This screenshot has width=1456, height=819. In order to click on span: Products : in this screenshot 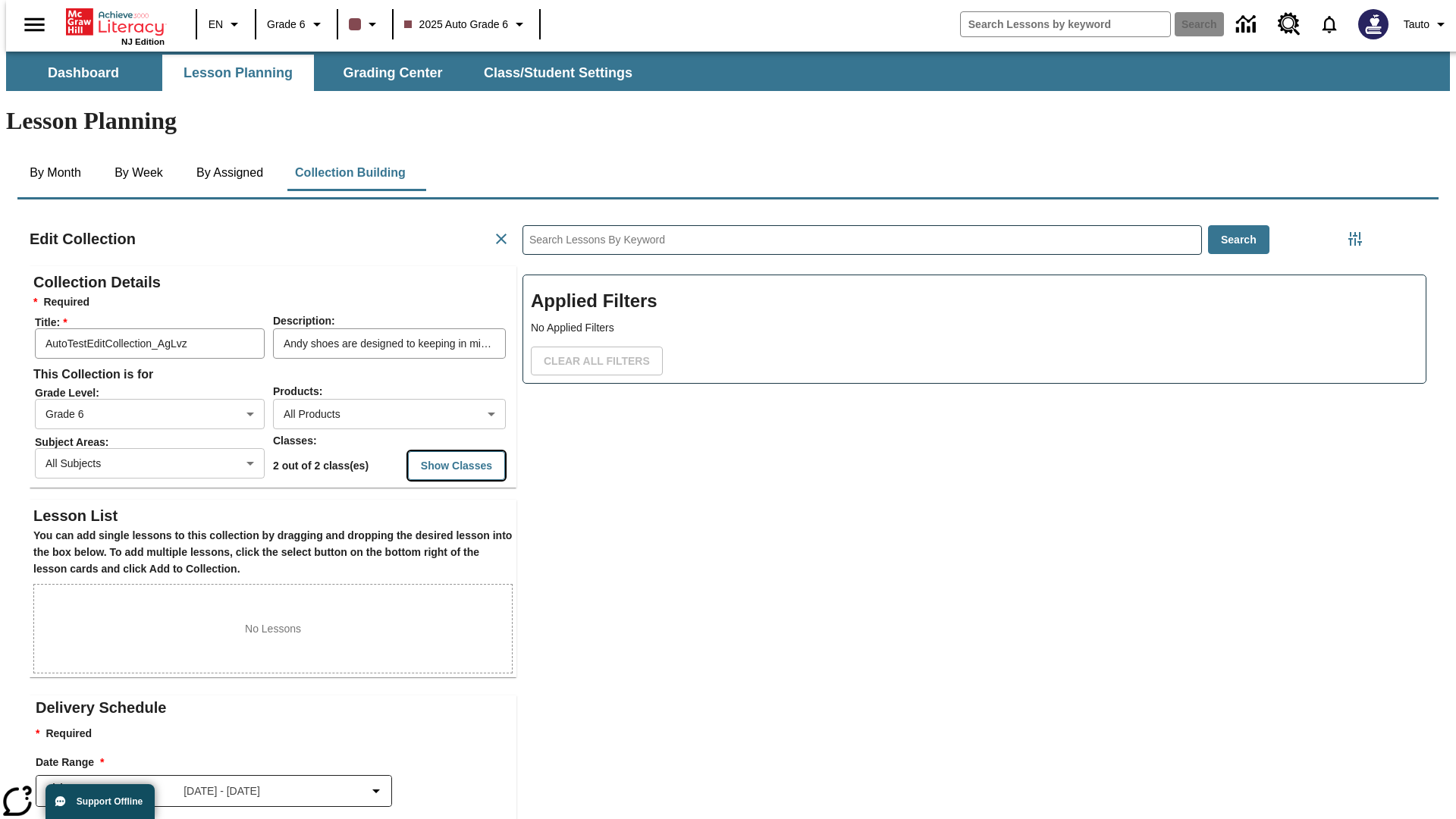, I will do `click(298, 391)`.